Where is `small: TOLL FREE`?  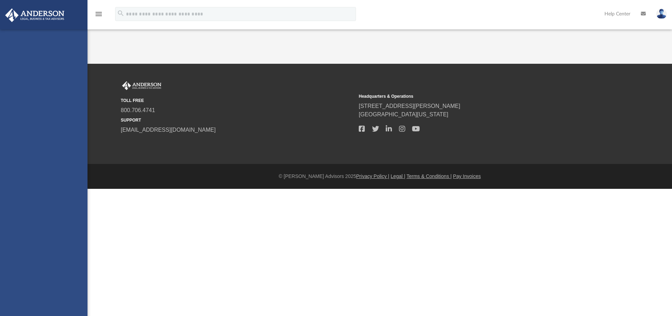 small: TOLL FREE is located at coordinates (237, 101).